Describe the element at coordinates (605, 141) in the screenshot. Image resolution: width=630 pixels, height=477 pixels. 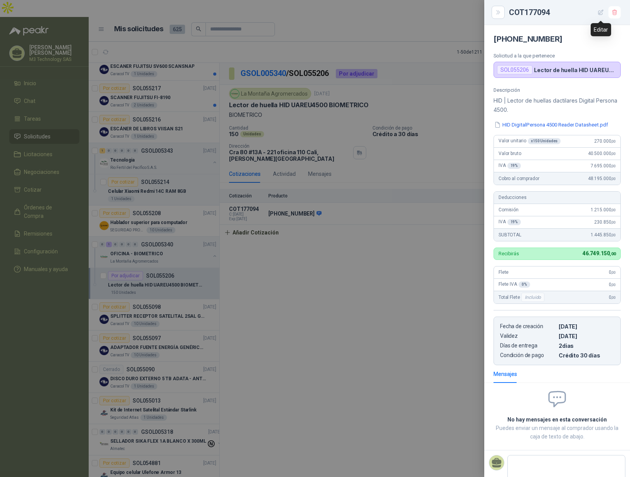
I see `span: 270.000` at that location.